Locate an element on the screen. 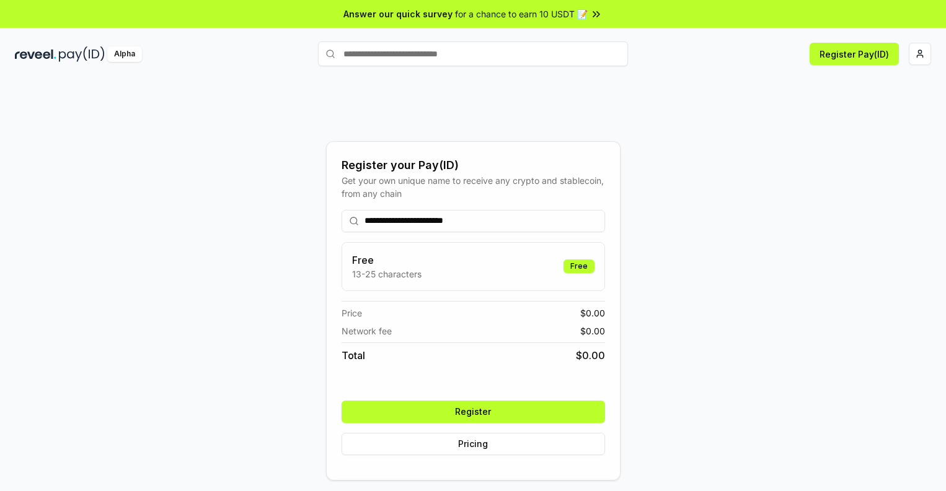  button: Register Pay(ID) is located at coordinates (854, 54).